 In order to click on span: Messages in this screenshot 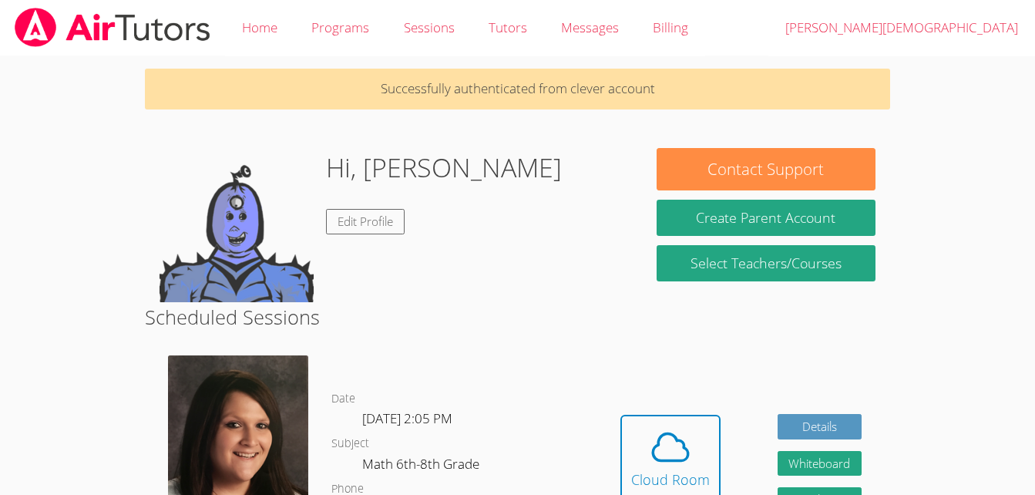, I will do `click(590, 27)`.